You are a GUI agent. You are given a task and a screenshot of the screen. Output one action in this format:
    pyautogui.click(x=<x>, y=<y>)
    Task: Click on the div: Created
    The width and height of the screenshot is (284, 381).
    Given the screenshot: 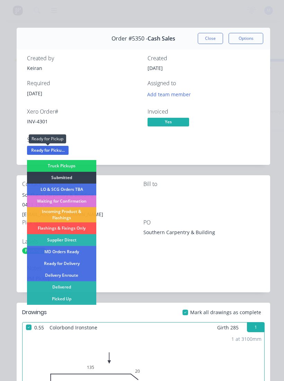 What is the action you would take?
    pyautogui.click(x=204, y=58)
    